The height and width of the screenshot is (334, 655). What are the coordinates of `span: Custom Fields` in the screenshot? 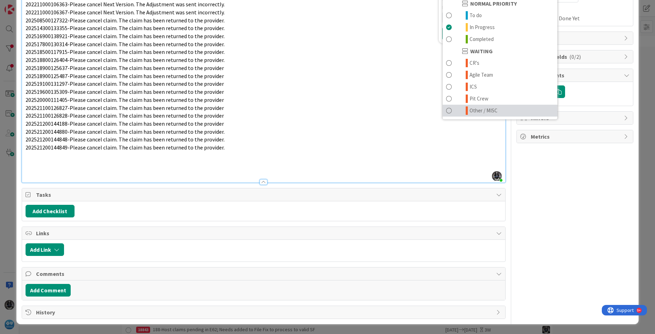 It's located at (576, 57).